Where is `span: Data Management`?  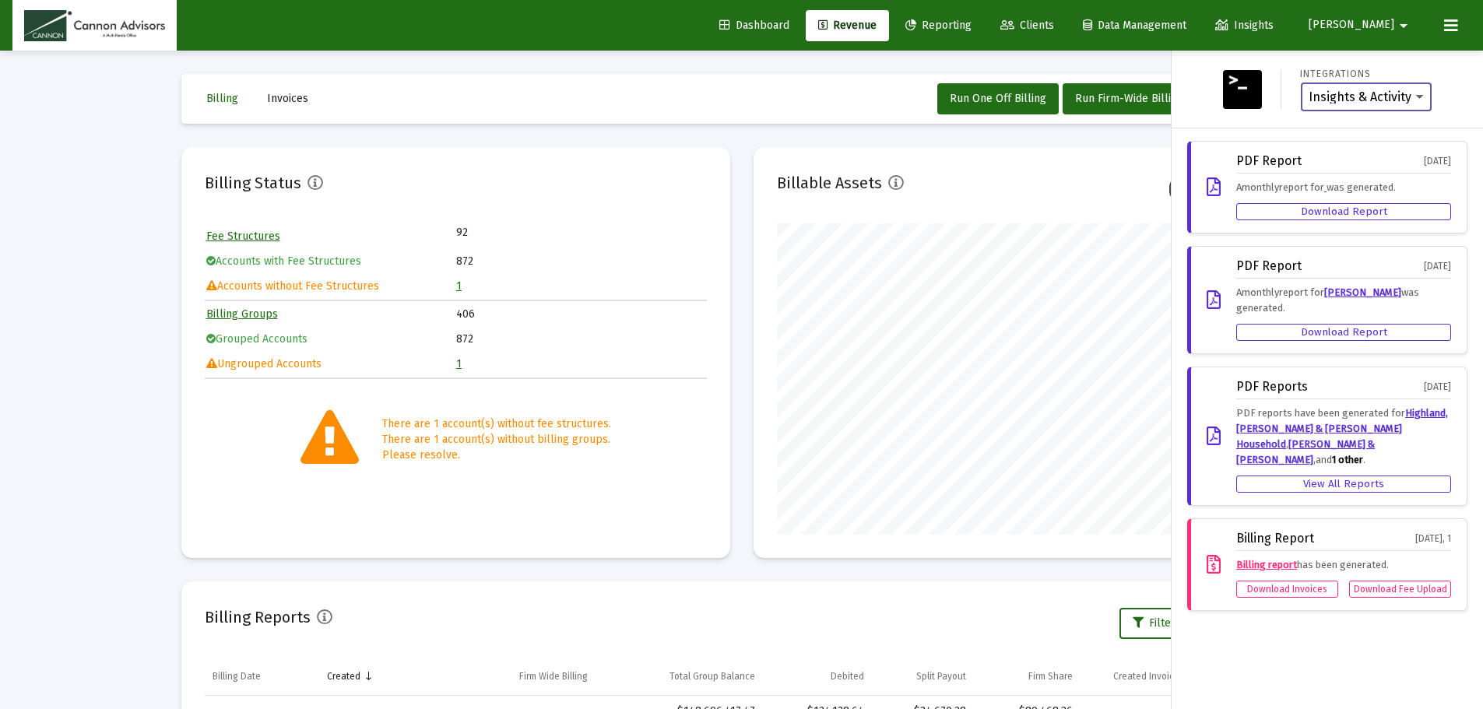
span: Data Management is located at coordinates (1134, 25).